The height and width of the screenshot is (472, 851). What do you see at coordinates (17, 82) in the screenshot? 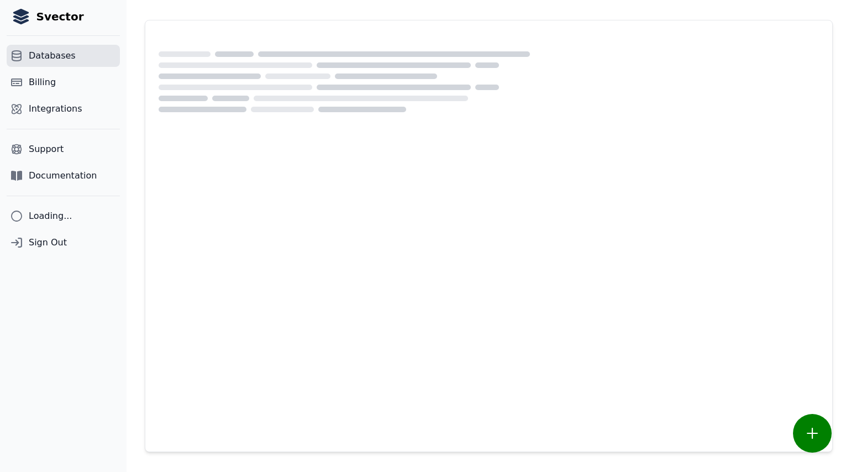
I see `svg: credit card outline` at bounding box center [17, 82].